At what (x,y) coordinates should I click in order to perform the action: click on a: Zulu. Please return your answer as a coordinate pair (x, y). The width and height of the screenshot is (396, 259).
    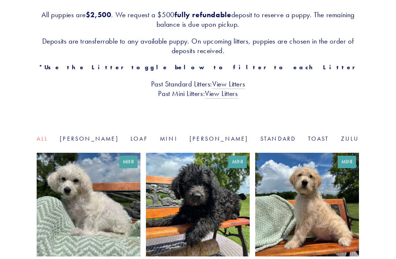
    Looking at the image, I should click on (350, 139).